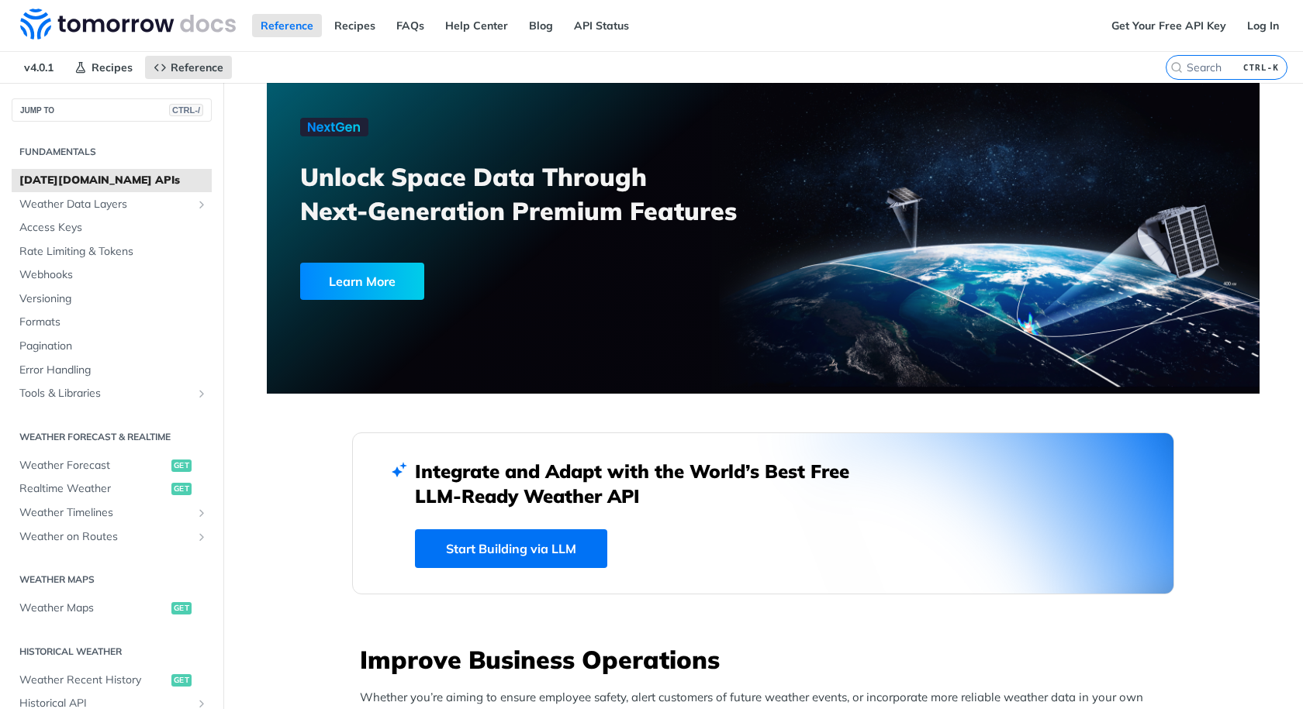 Image resolution: width=1303 pixels, height=709 pixels. Describe the element at coordinates (105, 513) in the screenshot. I see `span: Weather Timelines` at that location.